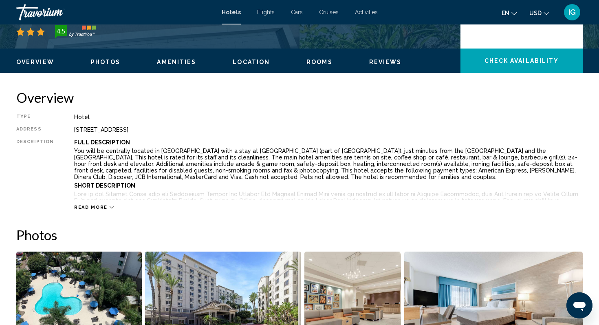 The image size is (599, 325). I want to click on a: Flights, so click(266, 12).